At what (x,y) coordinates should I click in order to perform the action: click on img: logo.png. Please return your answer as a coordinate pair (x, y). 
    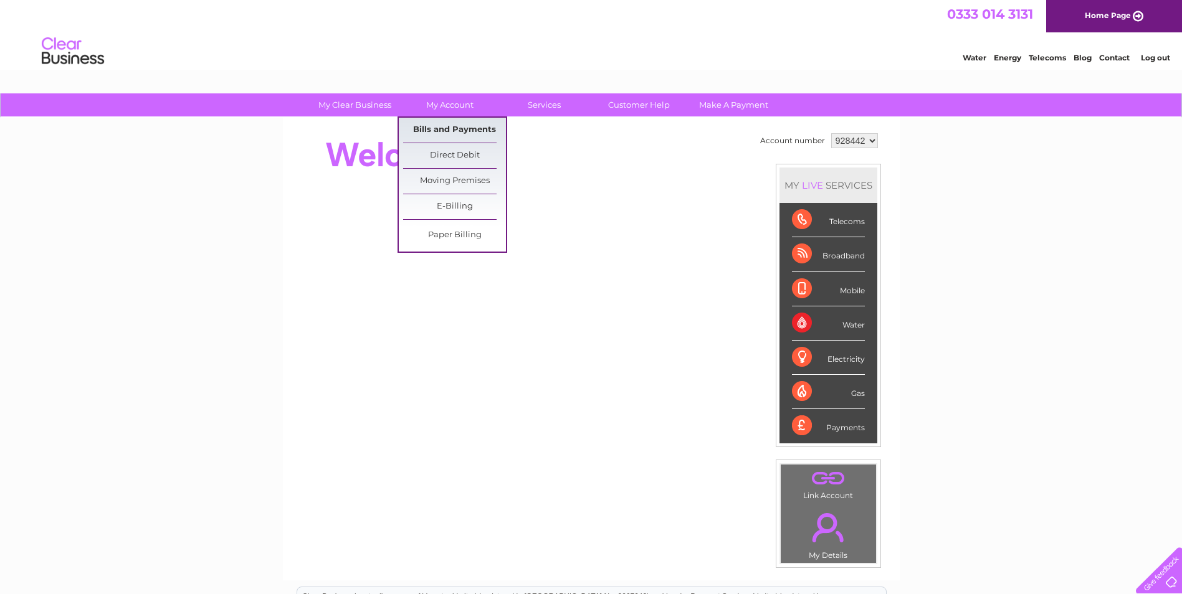
    Looking at the image, I should click on (73, 51).